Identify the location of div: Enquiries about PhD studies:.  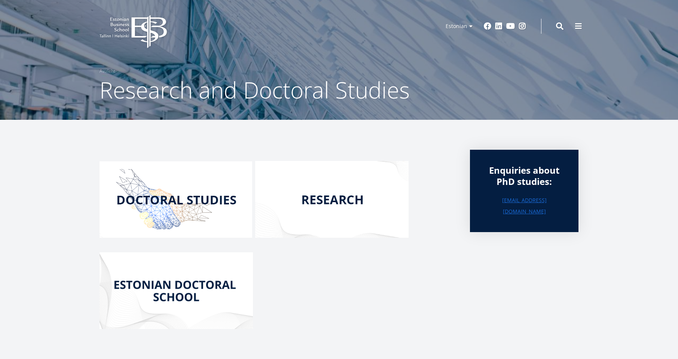
(525, 176).